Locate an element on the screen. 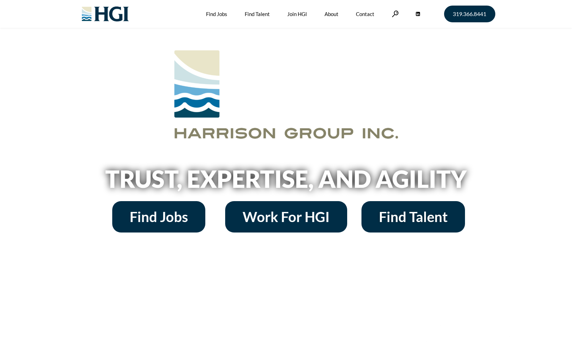  a: Find Talent is located at coordinates (413, 217).